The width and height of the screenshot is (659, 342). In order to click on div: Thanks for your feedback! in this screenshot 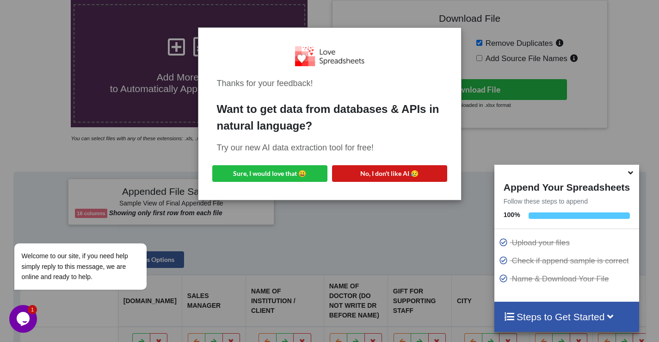, I will do `click(330, 83)`.